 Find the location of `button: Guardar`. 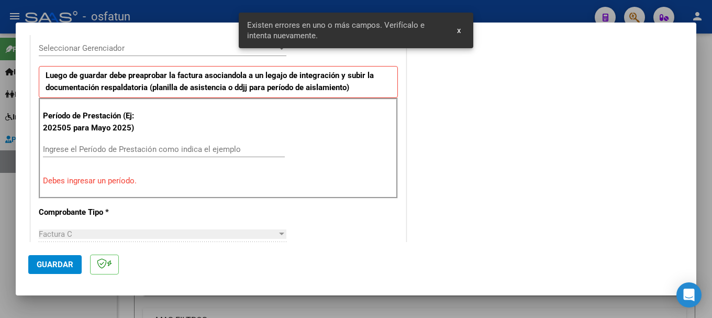

button: Guardar is located at coordinates (55, 264).